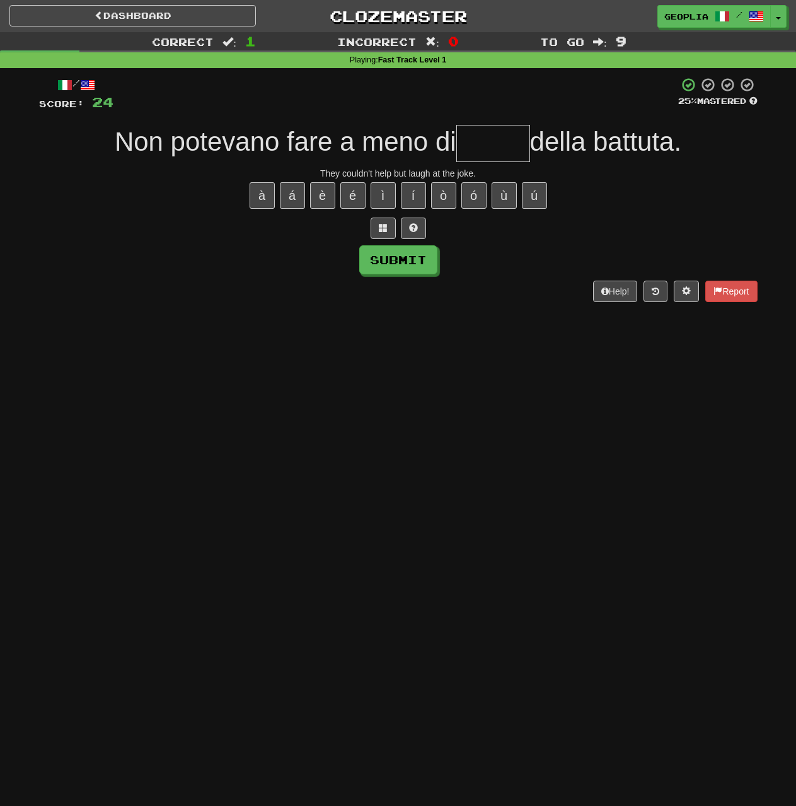 The height and width of the screenshot is (806, 796). I want to click on span: 1, so click(250, 41).